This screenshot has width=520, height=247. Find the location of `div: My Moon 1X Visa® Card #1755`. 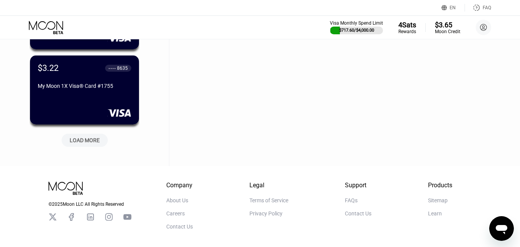

div: My Moon 1X Visa® Card #1755 is located at coordinates (84, 86).